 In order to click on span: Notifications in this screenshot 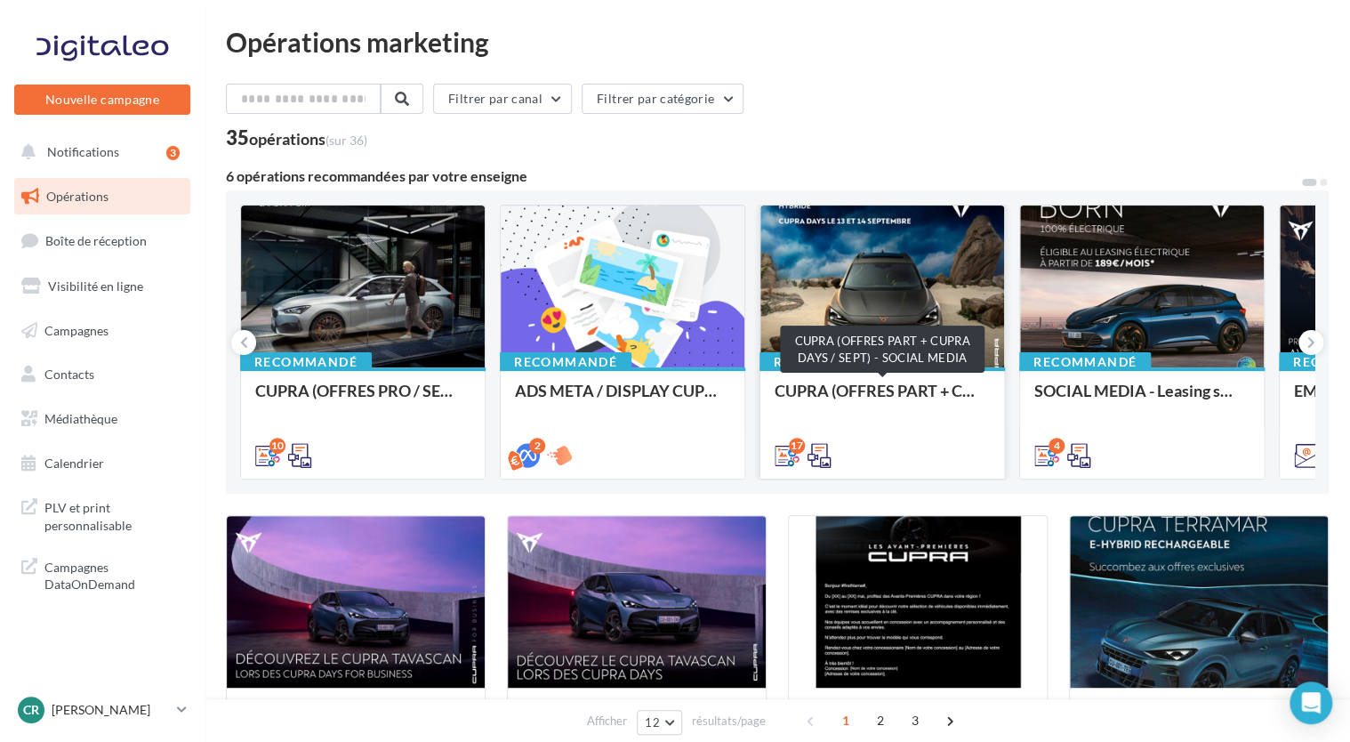, I will do `click(83, 151)`.